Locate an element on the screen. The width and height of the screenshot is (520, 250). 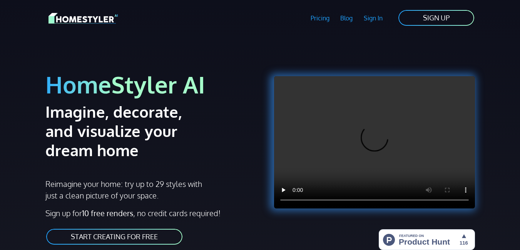
img: HomeStyler AI logo is located at coordinates (83, 18).